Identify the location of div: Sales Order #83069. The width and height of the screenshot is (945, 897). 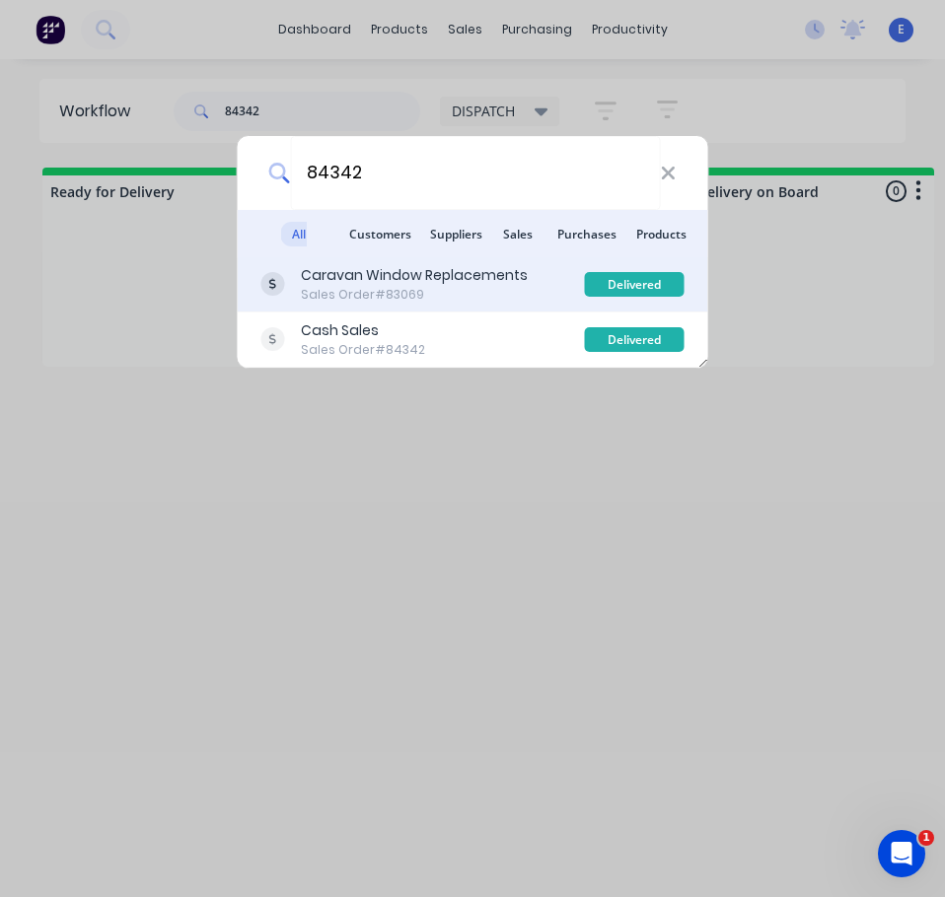
(414, 295).